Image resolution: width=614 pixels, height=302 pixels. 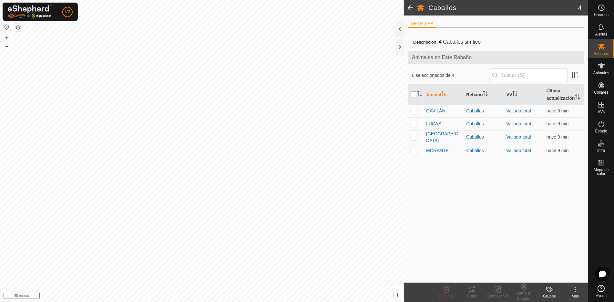 What do you see at coordinates (224, 296) in the screenshot?
I see `font: Contáctanos` at bounding box center [224, 296].